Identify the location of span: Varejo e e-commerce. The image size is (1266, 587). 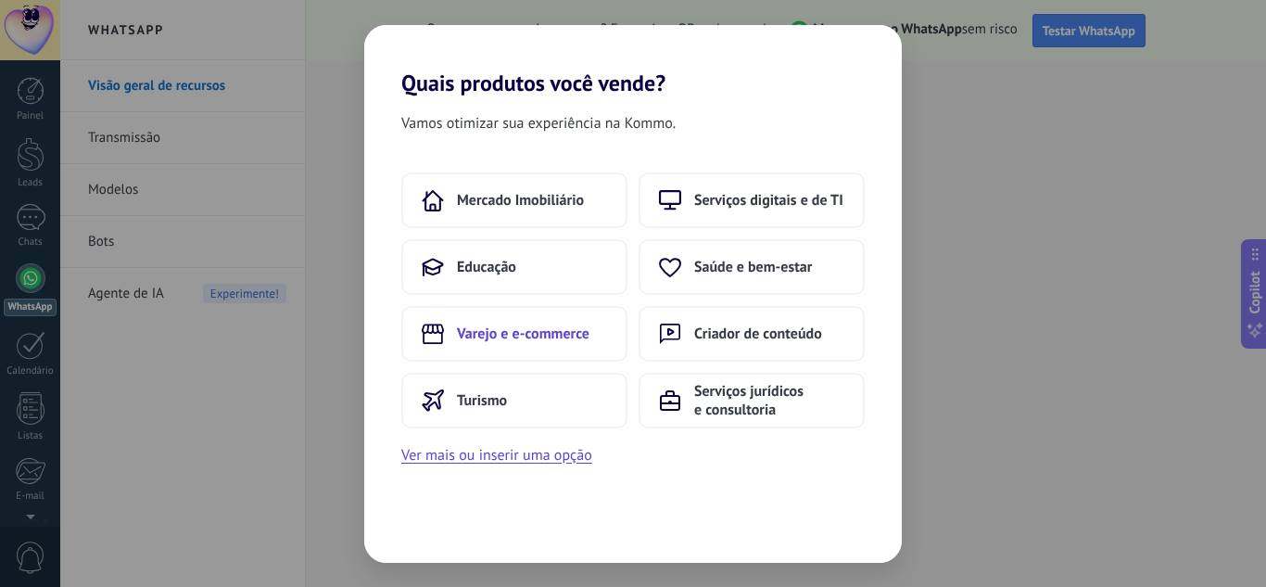
(523, 334).